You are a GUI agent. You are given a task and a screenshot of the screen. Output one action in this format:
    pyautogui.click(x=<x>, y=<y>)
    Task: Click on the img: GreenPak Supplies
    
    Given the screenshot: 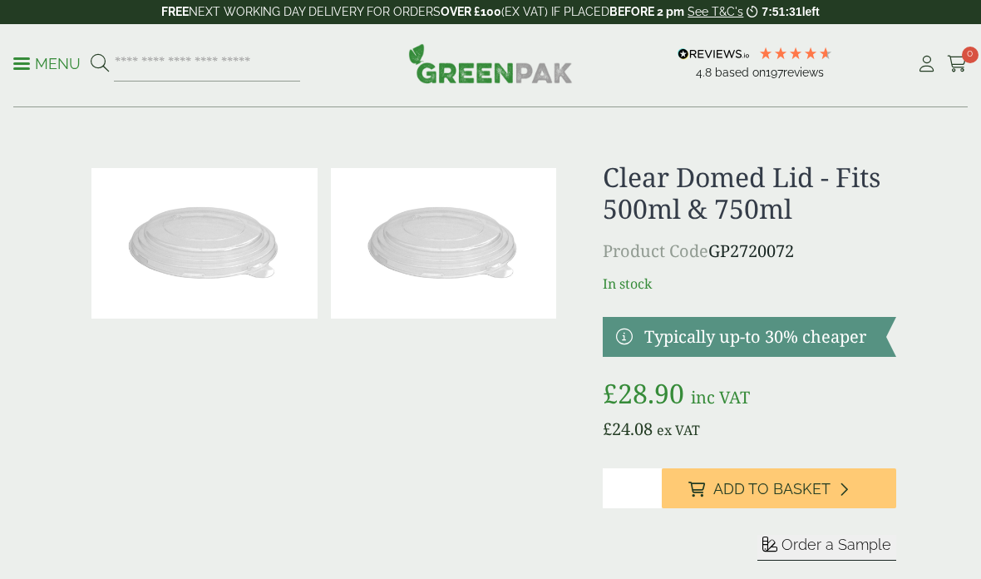 What is the action you would take?
    pyautogui.click(x=490, y=63)
    